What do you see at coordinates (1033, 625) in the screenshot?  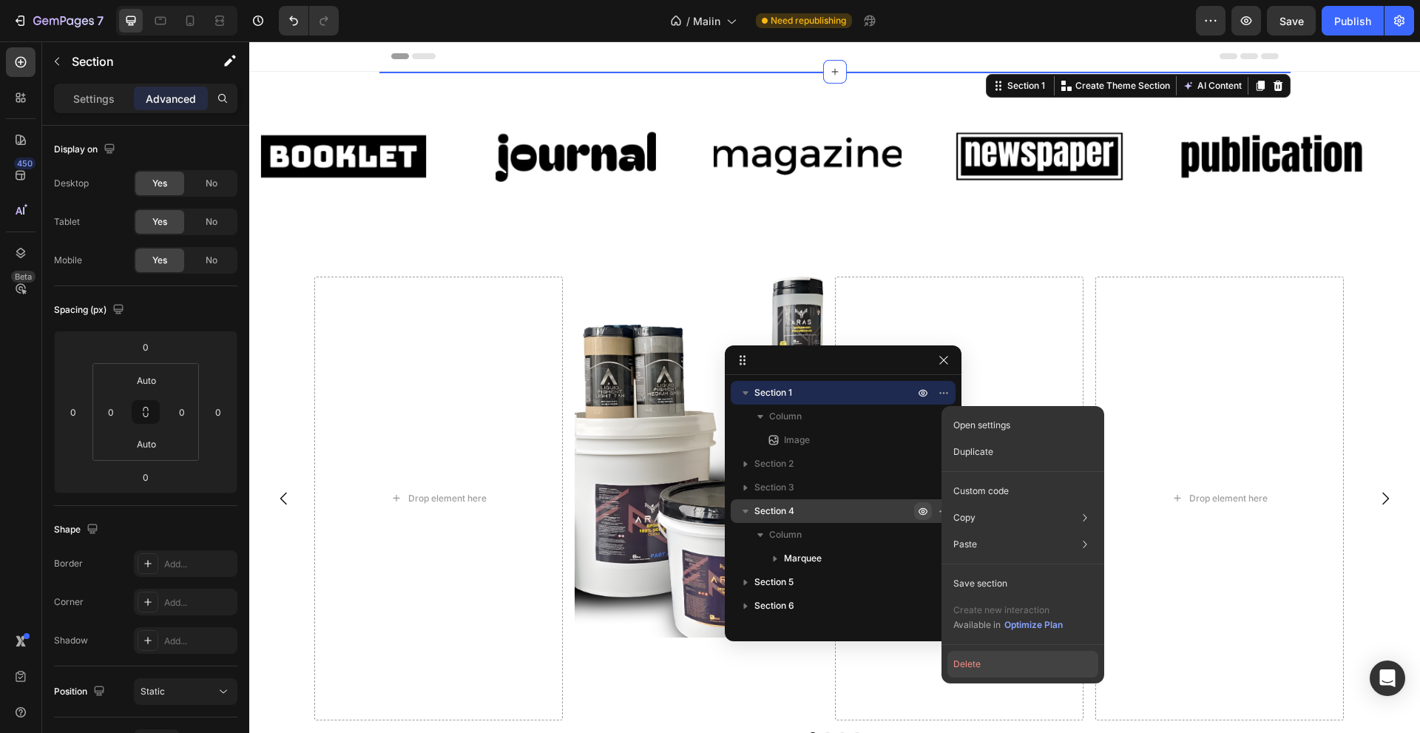 I see `div: Optimize Plan` at bounding box center [1033, 625].